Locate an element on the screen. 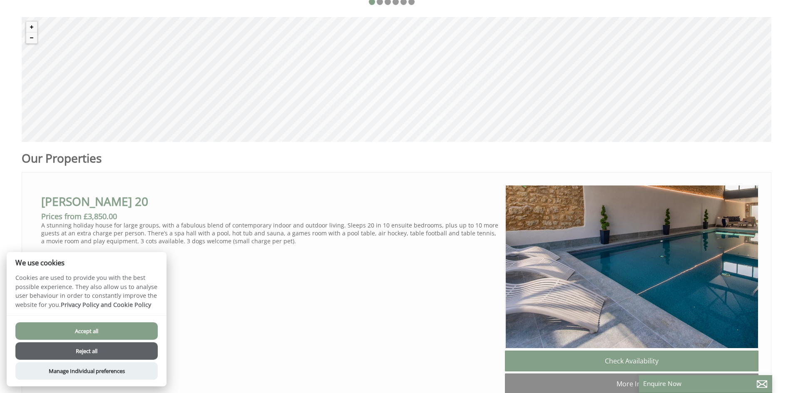 The height and width of the screenshot is (393, 793). h1: Our Properties is located at coordinates (265, 158).